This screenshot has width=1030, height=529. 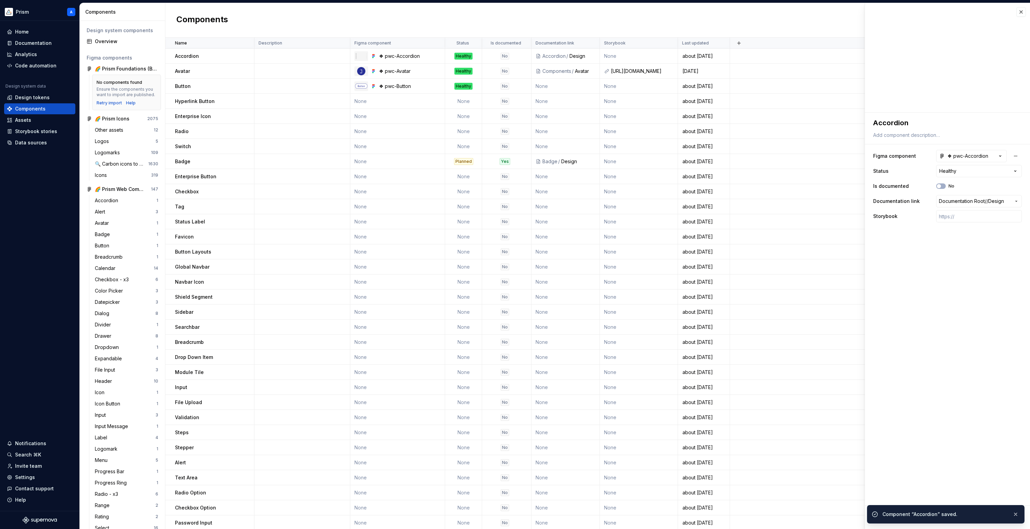 What do you see at coordinates (361, 71) in the screenshot?
I see `img: ❖ pwc-Avatar` at bounding box center [361, 71].